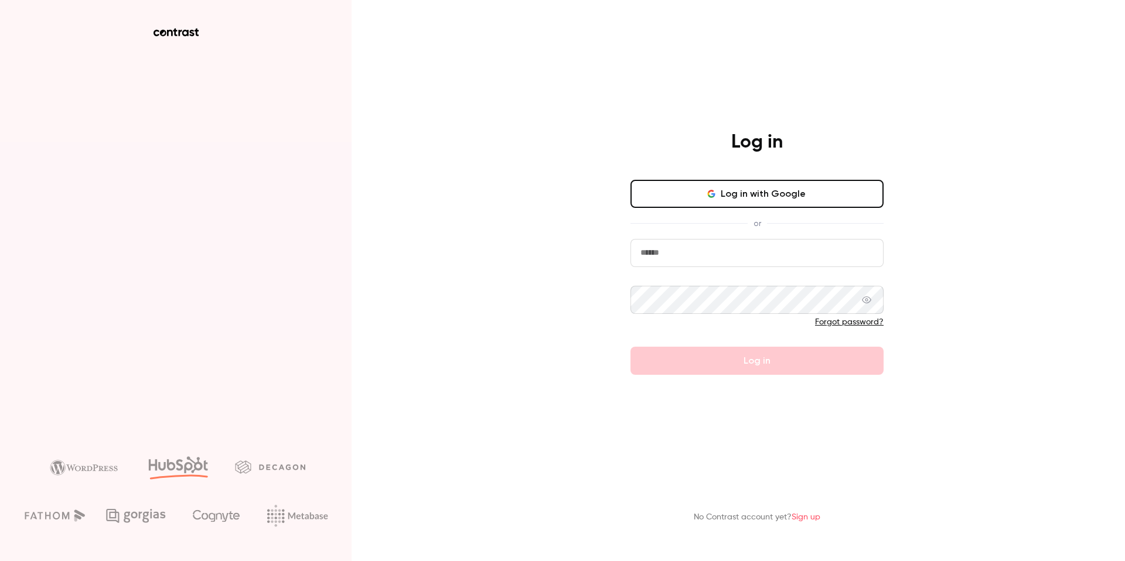 The height and width of the screenshot is (561, 1125). What do you see at coordinates (757, 194) in the screenshot?
I see `button: Log in with Google` at bounding box center [757, 194].